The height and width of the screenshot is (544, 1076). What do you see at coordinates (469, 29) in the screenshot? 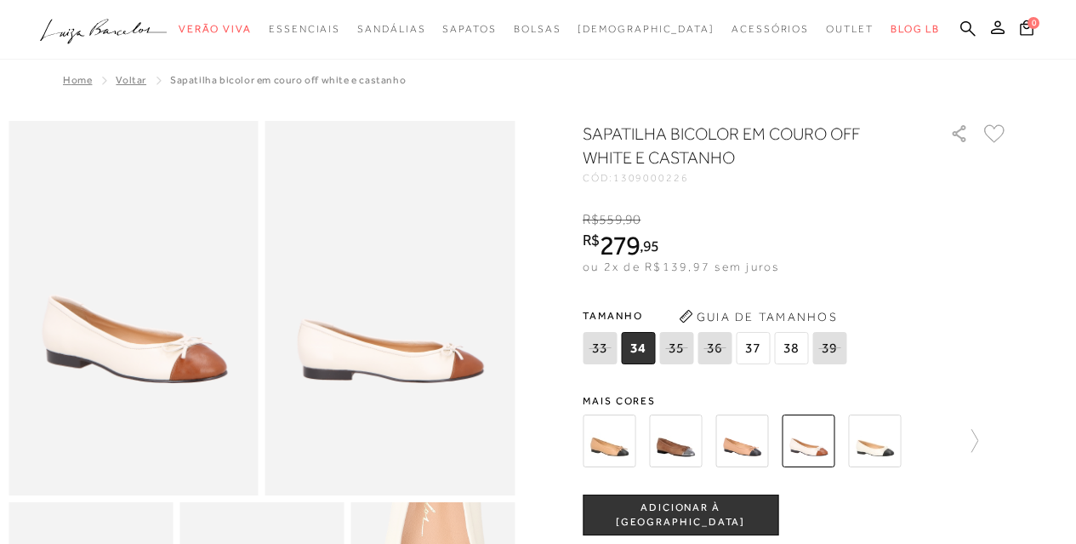
I see `span: Sapatos` at bounding box center [469, 29].